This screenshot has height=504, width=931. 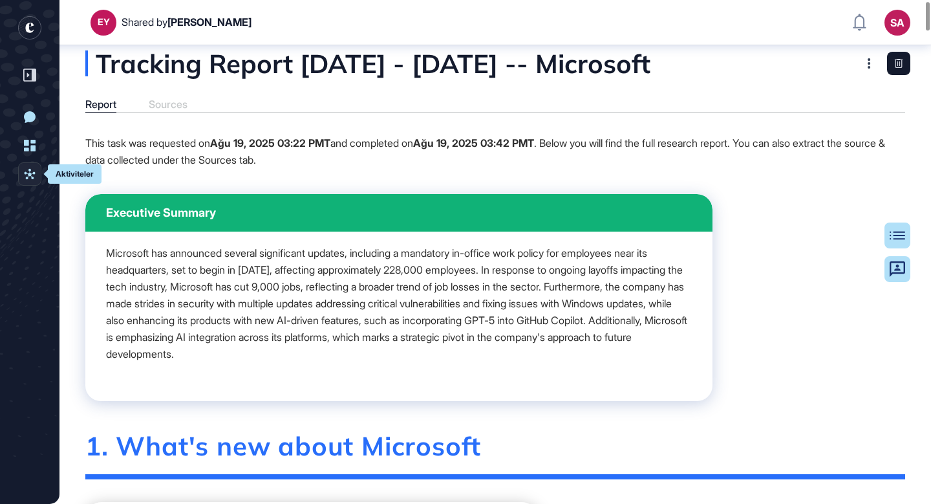 I want to click on button: SA, so click(x=897, y=23).